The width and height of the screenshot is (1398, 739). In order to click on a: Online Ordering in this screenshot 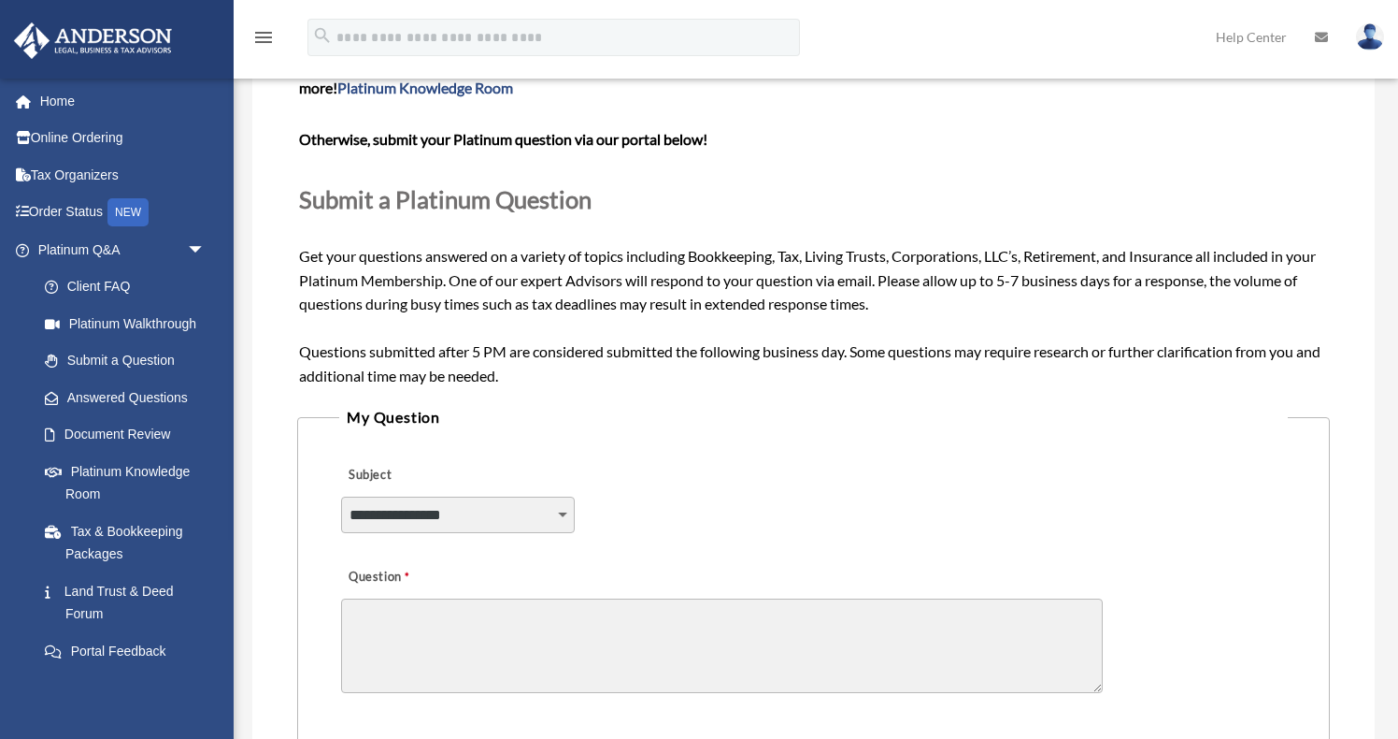, I will do `click(123, 138)`.